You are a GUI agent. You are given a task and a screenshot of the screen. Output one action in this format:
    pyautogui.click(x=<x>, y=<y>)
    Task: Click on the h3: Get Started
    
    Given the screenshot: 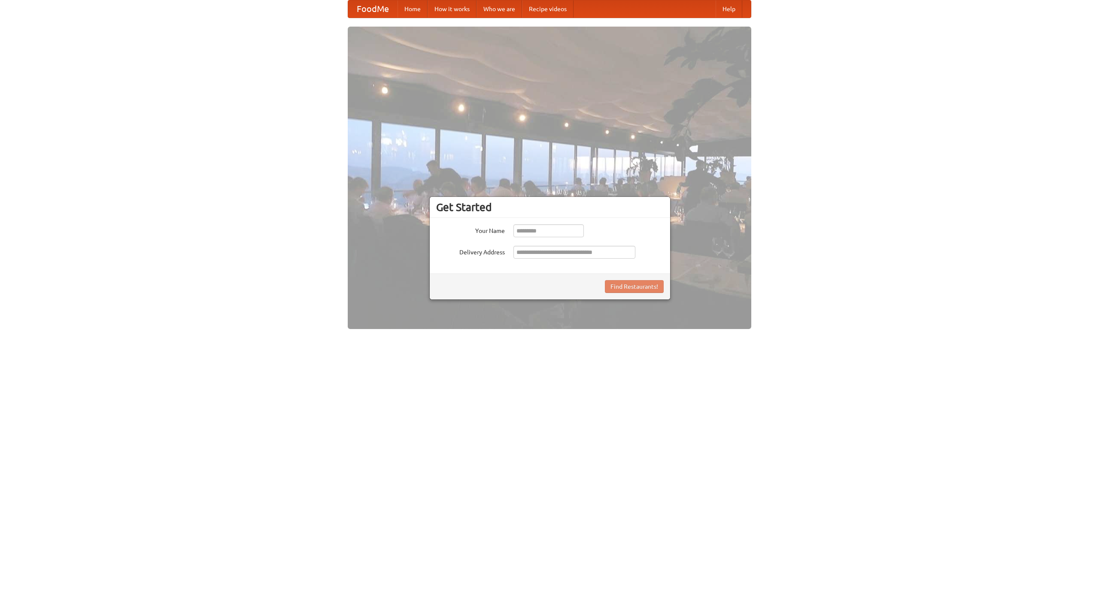 What is the action you would take?
    pyautogui.click(x=550, y=207)
    